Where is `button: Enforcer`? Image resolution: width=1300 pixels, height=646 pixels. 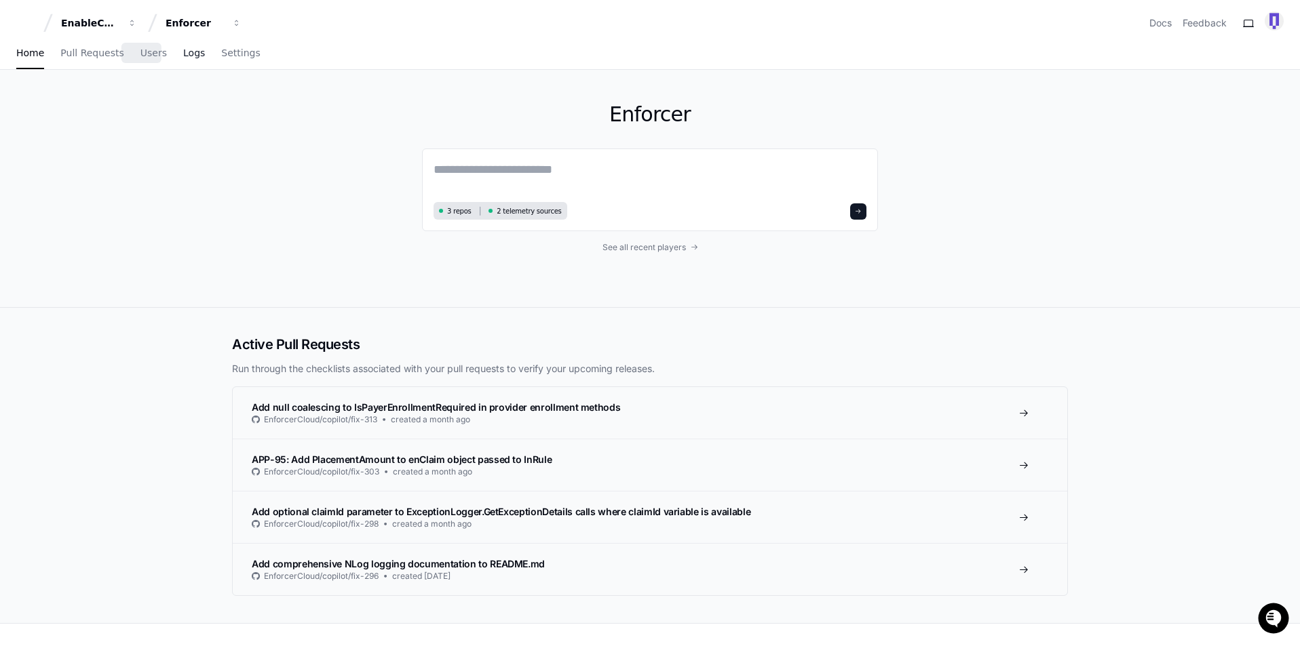
button: Enforcer is located at coordinates (204, 23).